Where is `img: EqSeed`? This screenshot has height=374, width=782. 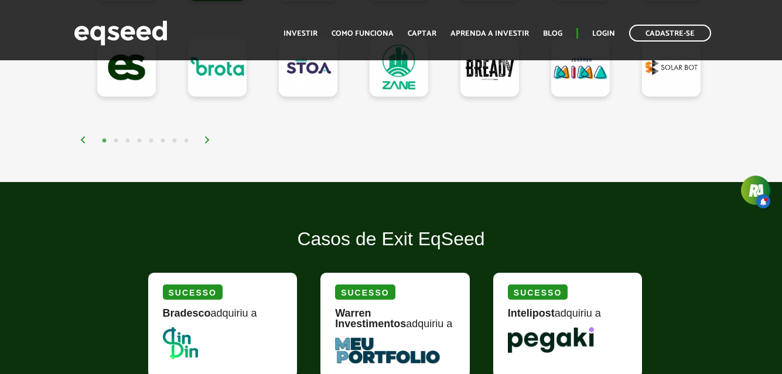 img: EqSeed is located at coordinates (121, 33).